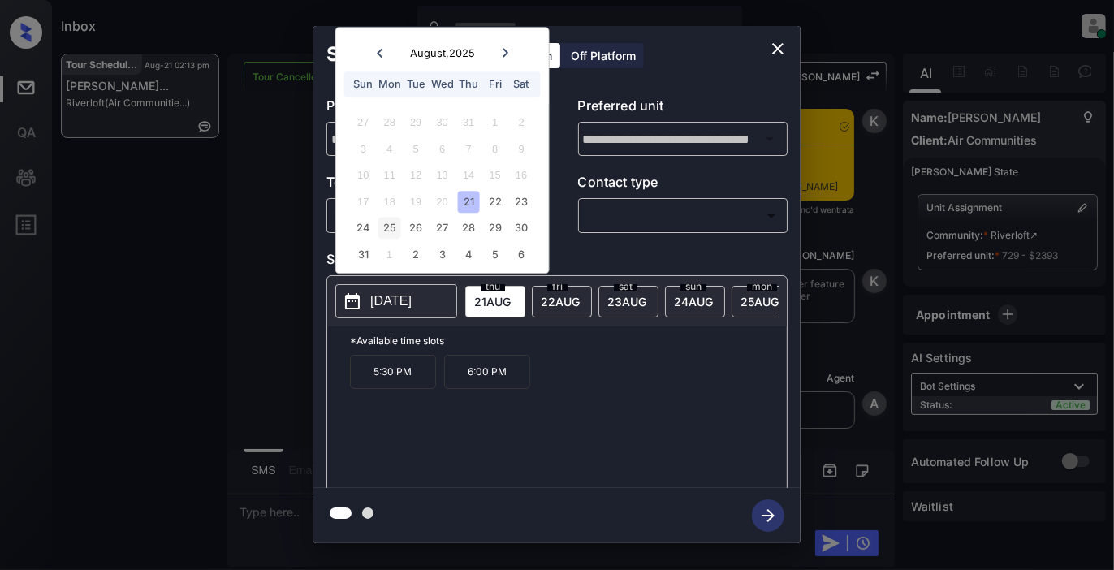 The height and width of the screenshot is (570, 1114). I want to click on div: Not available Sunday, July 27th, 2025, so click(363, 123).